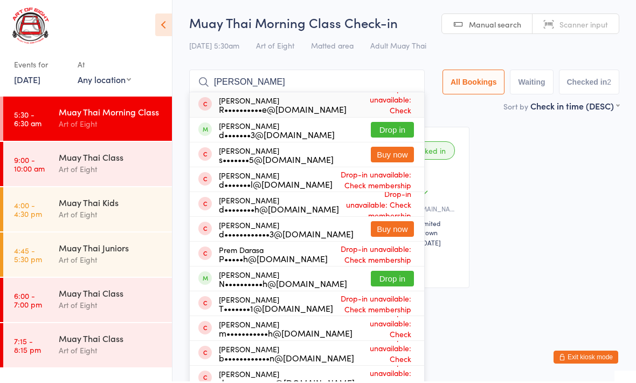 The width and height of the screenshot is (636, 383). What do you see at coordinates (584, 26) in the screenshot?
I see `span: Scanner input` at bounding box center [584, 26].